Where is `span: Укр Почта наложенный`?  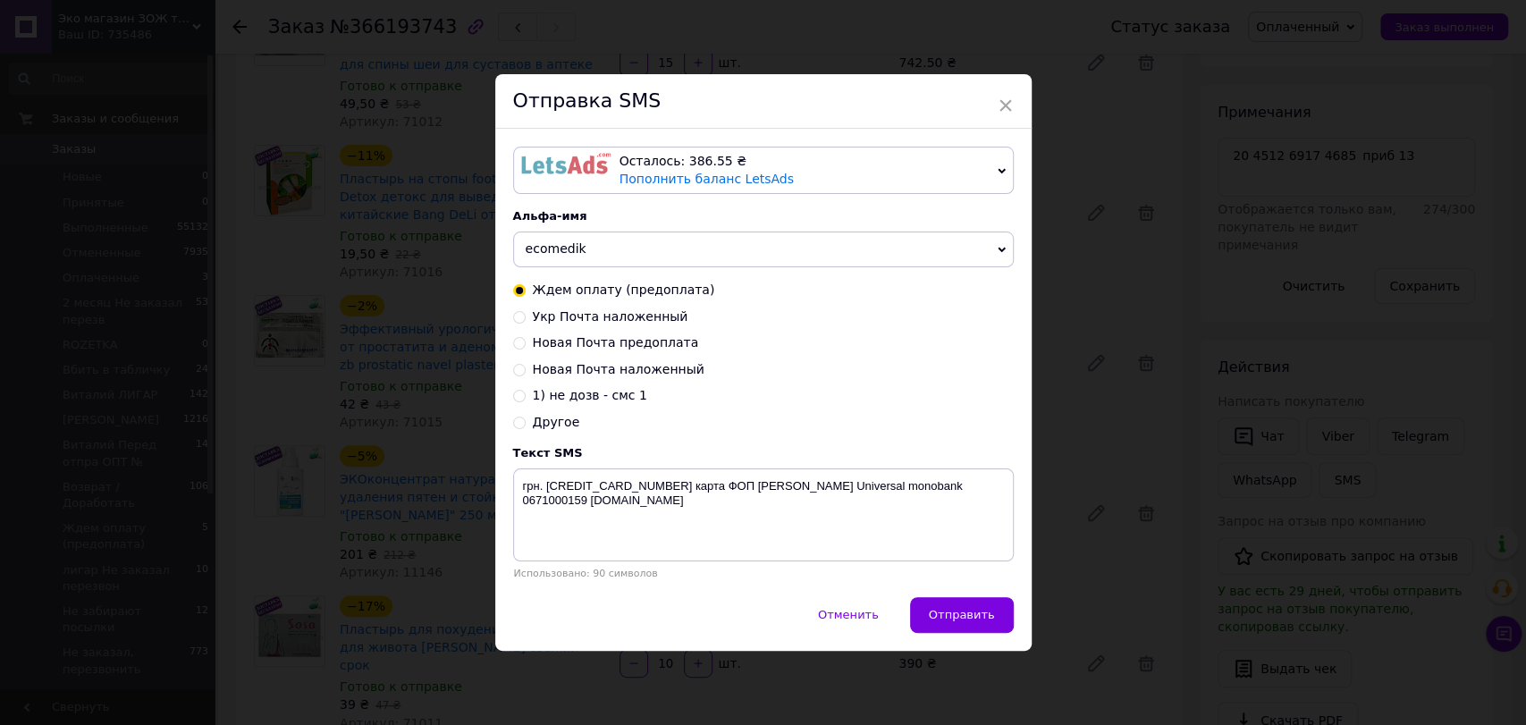 span: Укр Почта наложенный is located at coordinates (611, 317).